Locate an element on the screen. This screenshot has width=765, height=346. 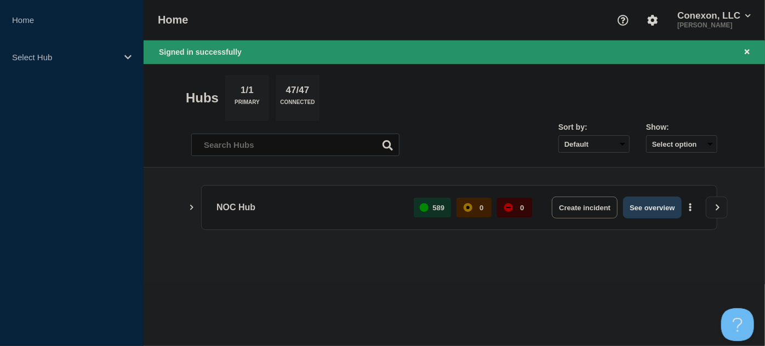
div: up is located at coordinates (424, 208).